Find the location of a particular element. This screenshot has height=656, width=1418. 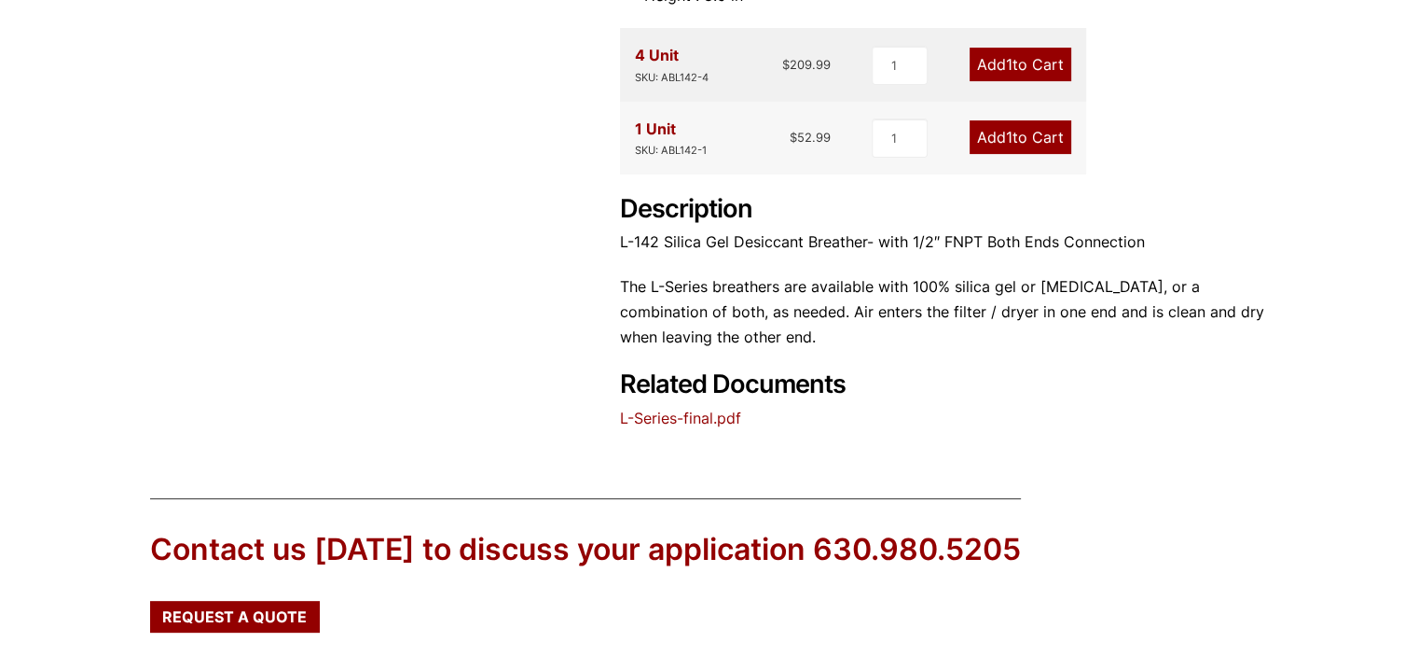

div: SKU: ABL142-4 is located at coordinates (671, 77).